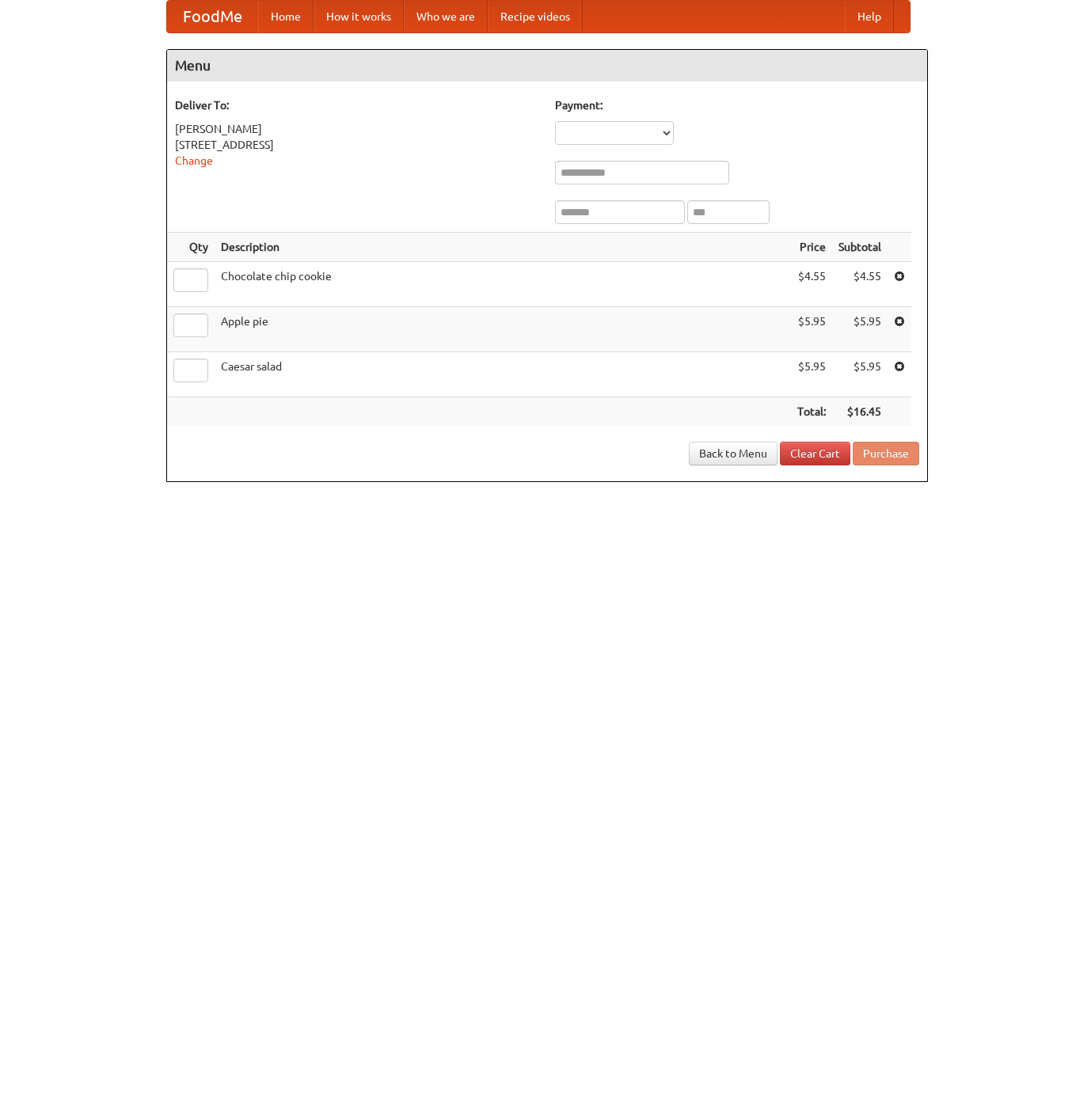 The image size is (1076, 1120). What do you see at coordinates (502, 247) in the screenshot?
I see `th: Description` at bounding box center [502, 247].